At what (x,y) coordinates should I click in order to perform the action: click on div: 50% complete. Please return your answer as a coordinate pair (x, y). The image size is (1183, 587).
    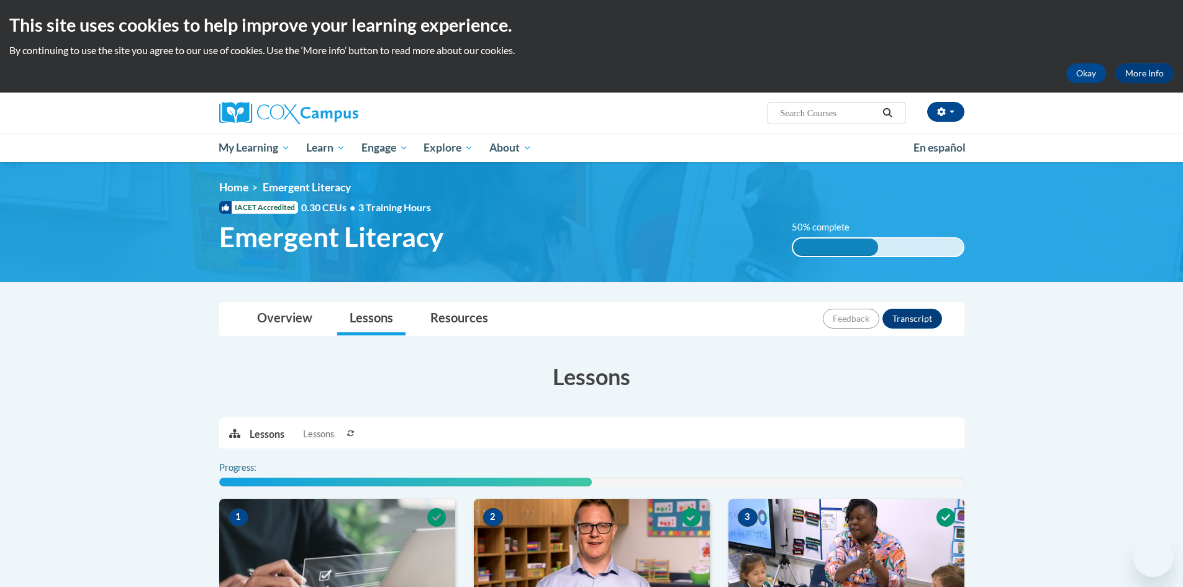
    Looking at the image, I should click on (835, 247).